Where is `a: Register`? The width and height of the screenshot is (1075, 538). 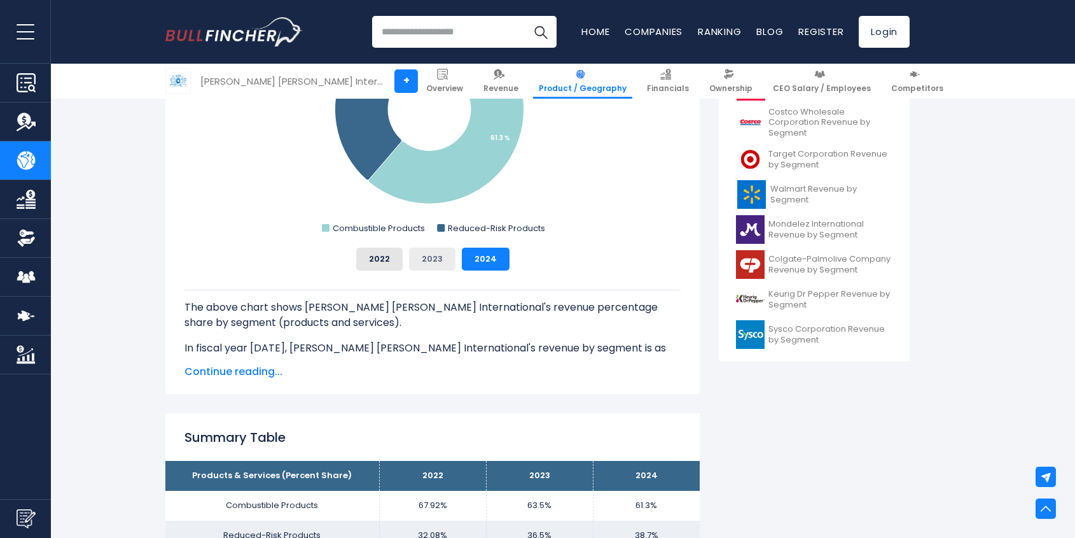
a: Register is located at coordinates (821, 31).